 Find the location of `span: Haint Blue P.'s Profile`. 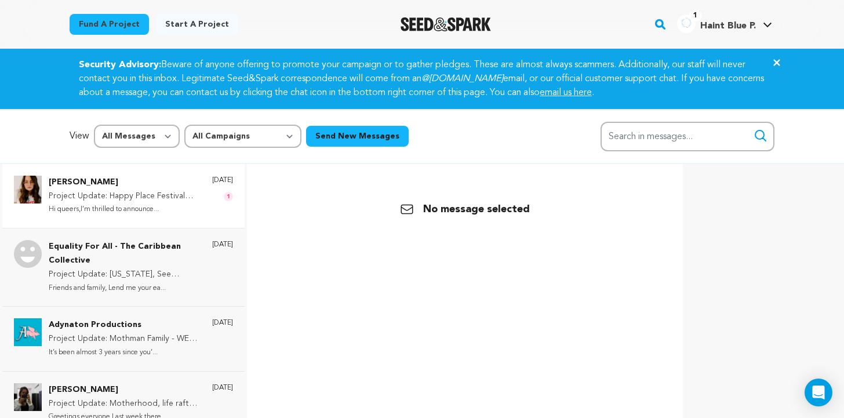

span: Haint Blue P.'s Profile is located at coordinates (725, 24).